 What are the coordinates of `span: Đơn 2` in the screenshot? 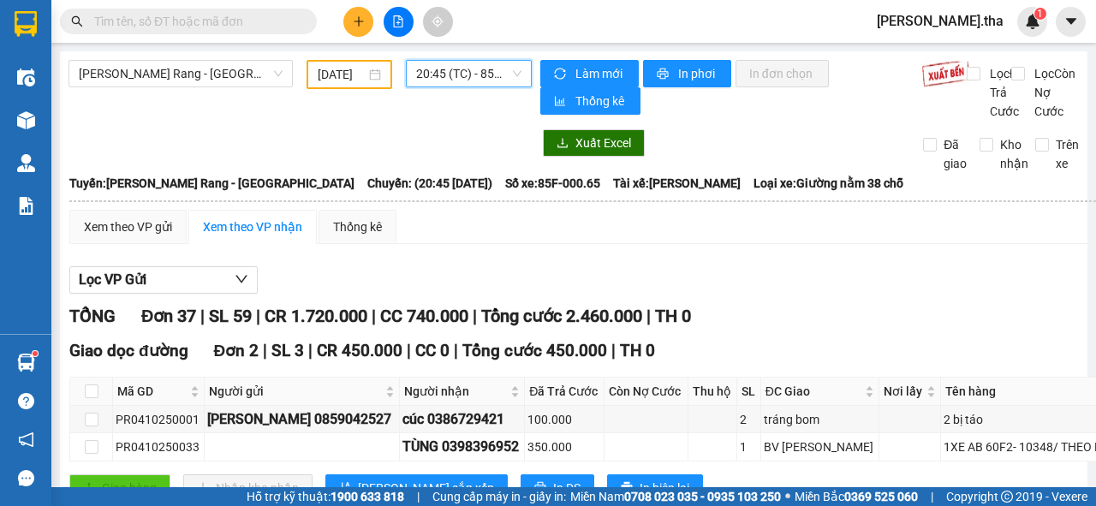 It's located at (236, 350).